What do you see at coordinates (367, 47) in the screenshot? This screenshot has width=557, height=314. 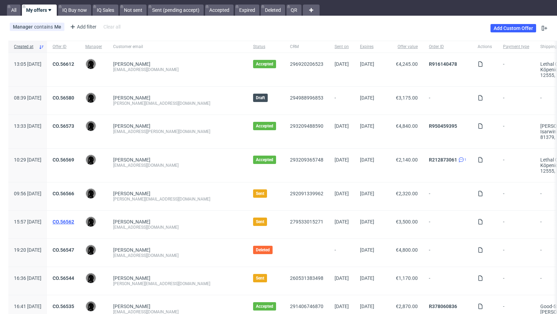 I see `span: Expires` at bounding box center [367, 47].